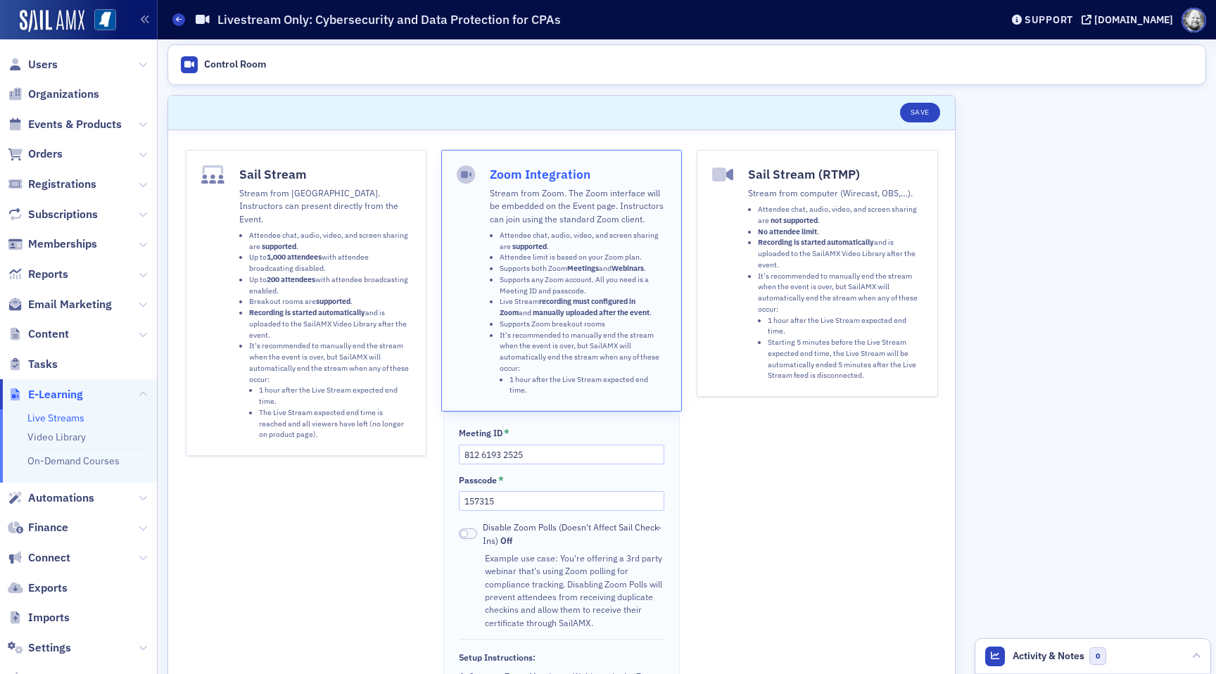 This screenshot has width=1216, height=674. Describe the element at coordinates (583, 258) in the screenshot. I see `li: Attendee limit is based on your Zoom plan.` at that location.